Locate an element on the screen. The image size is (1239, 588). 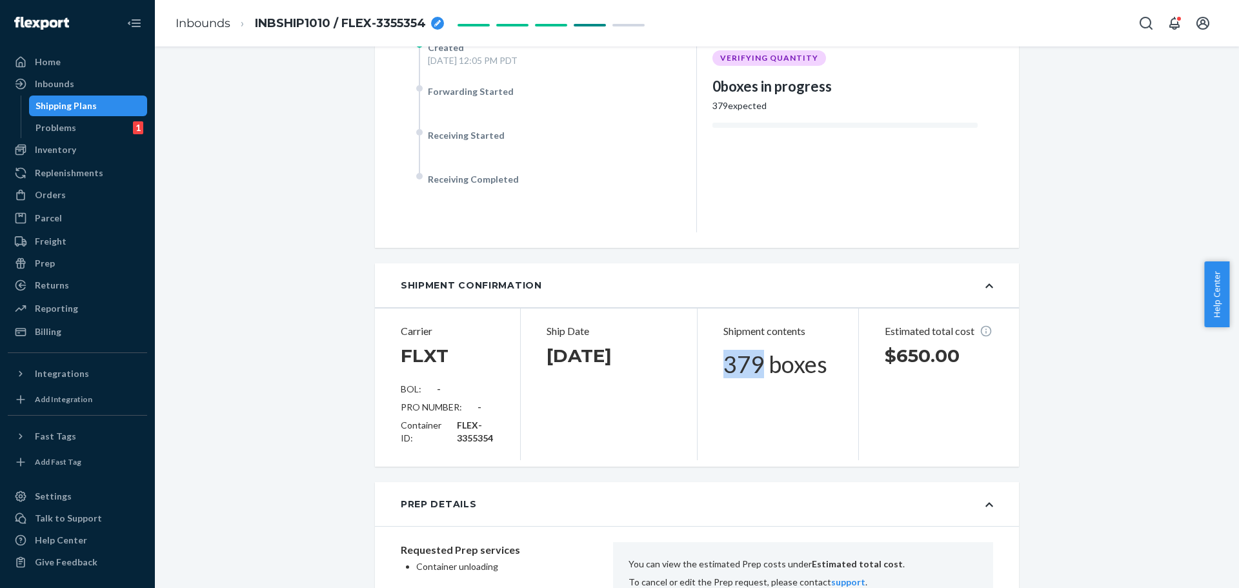
p: Container unloading is located at coordinates (488, 567).